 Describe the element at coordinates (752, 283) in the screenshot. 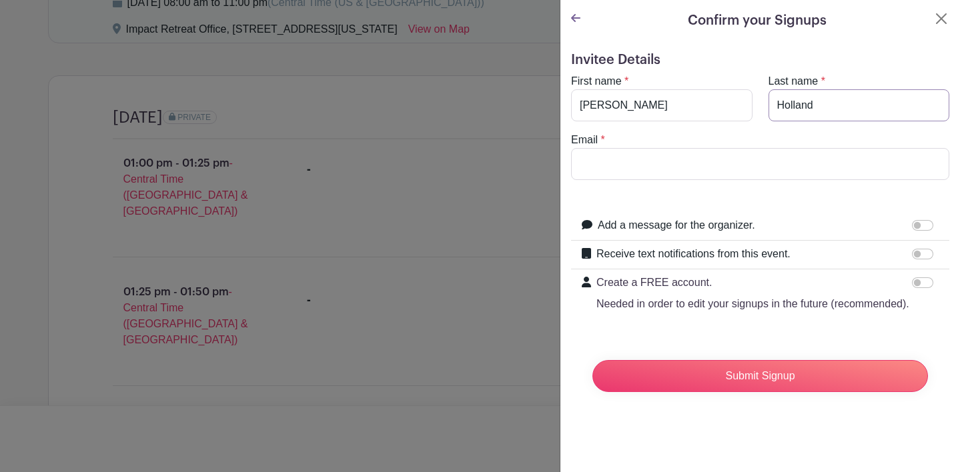

I see `p: Create a FREE account.` at that location.